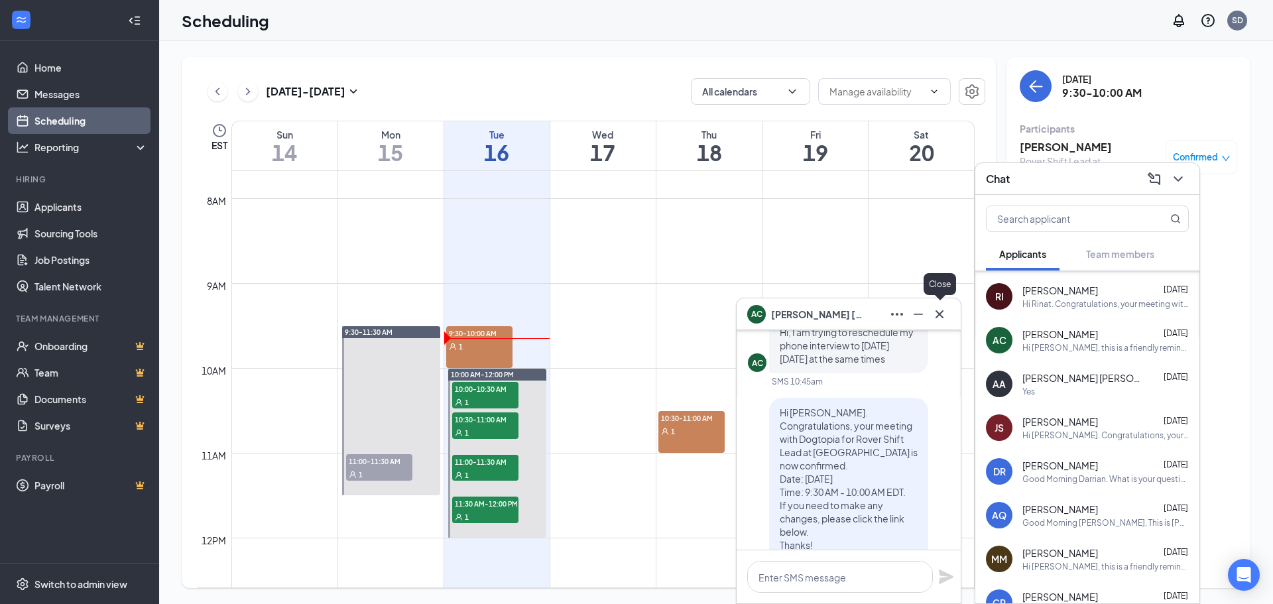 The height and width of the screenshot is (604, 1273). I want to click on div: 10am, so click(213, 371).